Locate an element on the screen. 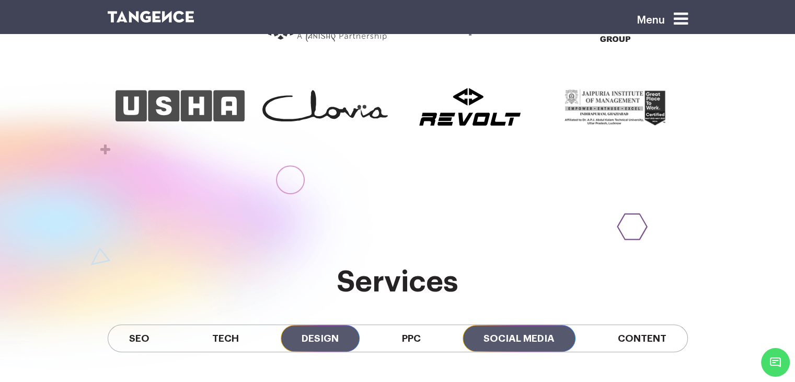 The image size is (795, 382). span: PPC is located at coordinates (412, 338).